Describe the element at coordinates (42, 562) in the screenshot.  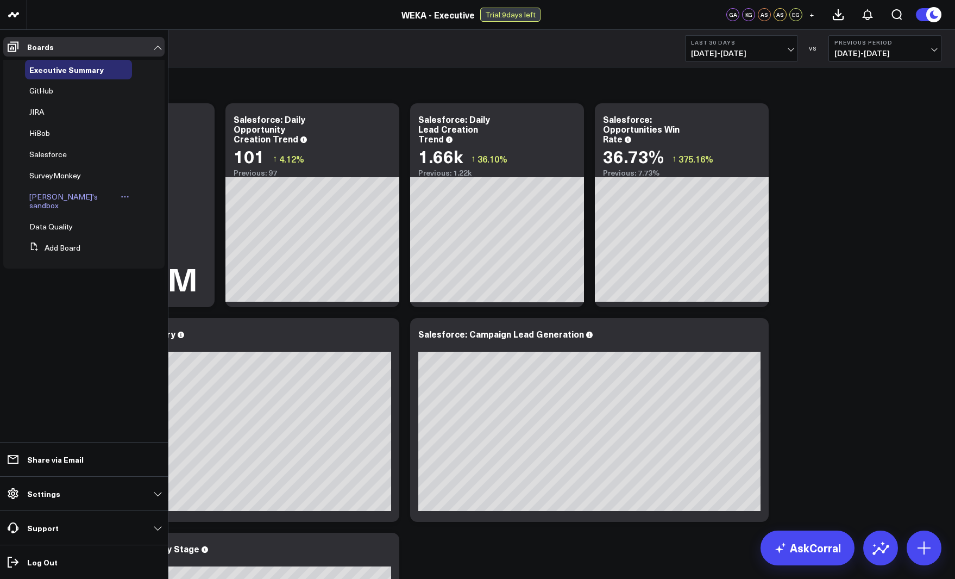
I see `p: Log Out` at that location.